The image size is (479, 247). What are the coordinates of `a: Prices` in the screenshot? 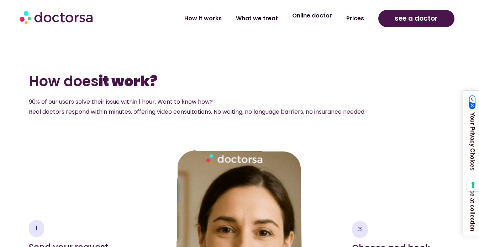 It's located at (355, 19).